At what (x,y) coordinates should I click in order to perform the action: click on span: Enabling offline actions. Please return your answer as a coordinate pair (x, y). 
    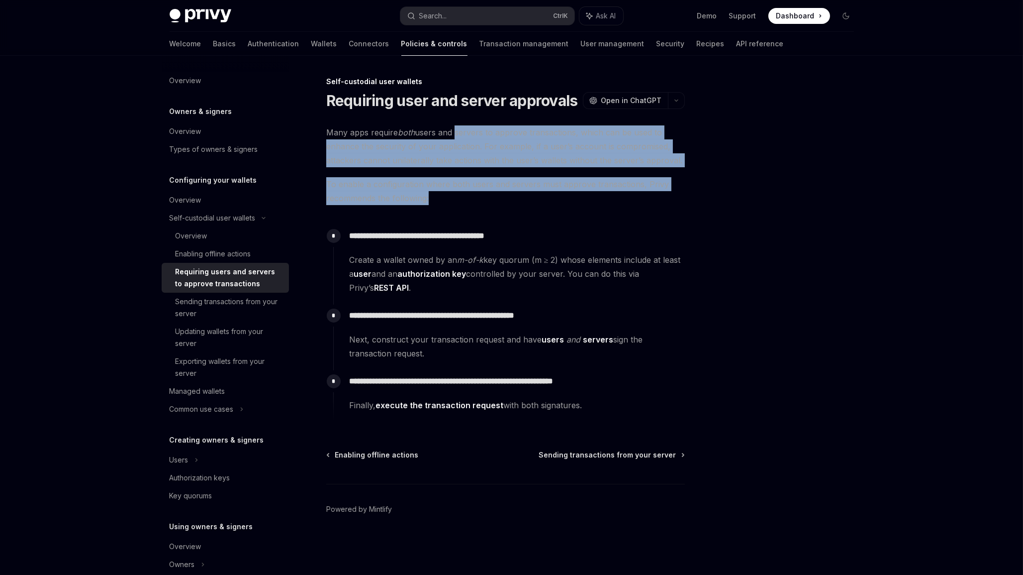
    Looking at the image, I should click on (377, 455).